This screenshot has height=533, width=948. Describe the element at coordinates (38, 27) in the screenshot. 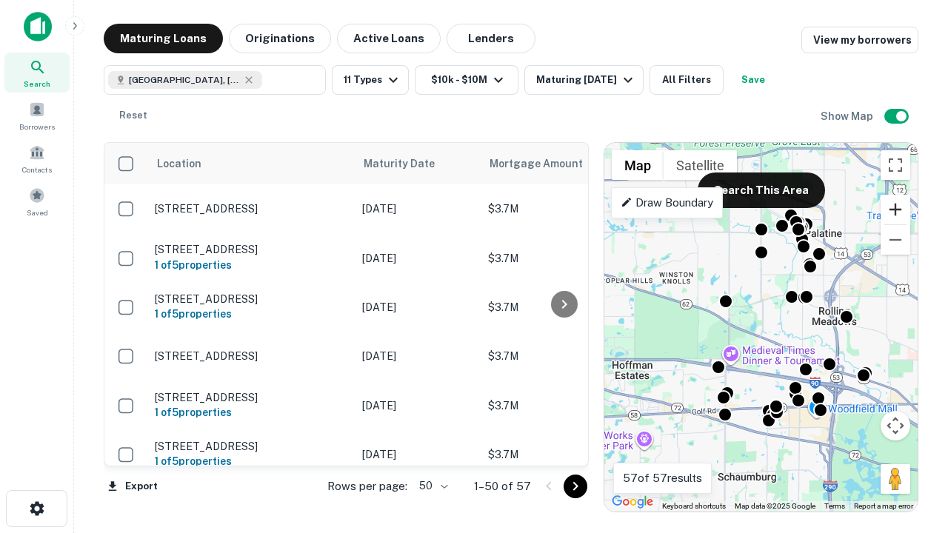

I see `img: capitalize-icon.png` at that location.